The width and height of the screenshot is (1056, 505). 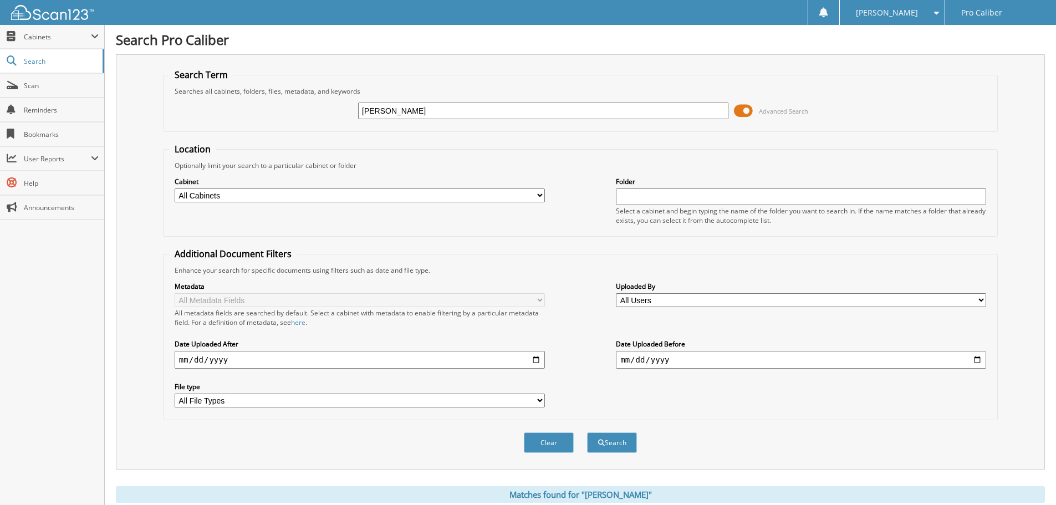 I want to click on span: Scan, so click(x=61, y=85).